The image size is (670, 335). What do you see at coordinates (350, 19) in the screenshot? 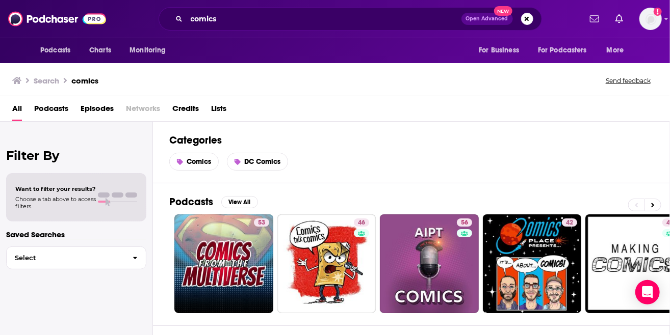
I see `div: Search podcasts, credits, & more...` at bounding box center [350, 19].